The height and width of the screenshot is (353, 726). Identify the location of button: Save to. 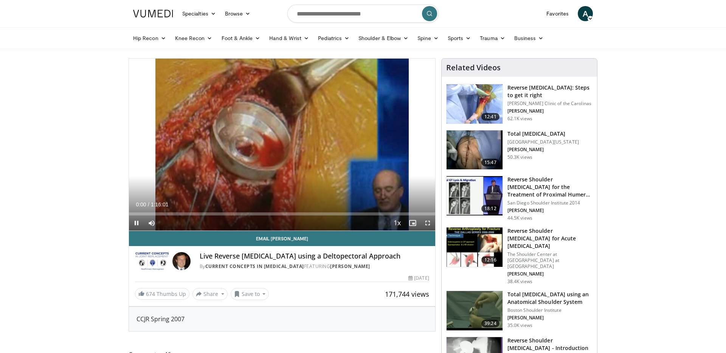
(250, 294).